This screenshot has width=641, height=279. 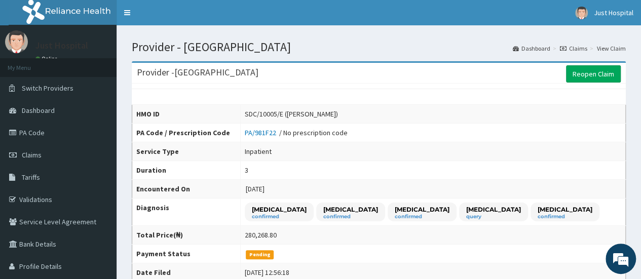 What do you see at coordinates (31, 155) in the screenshot?
I see `span: Claims` at bounding box center [31, 155].